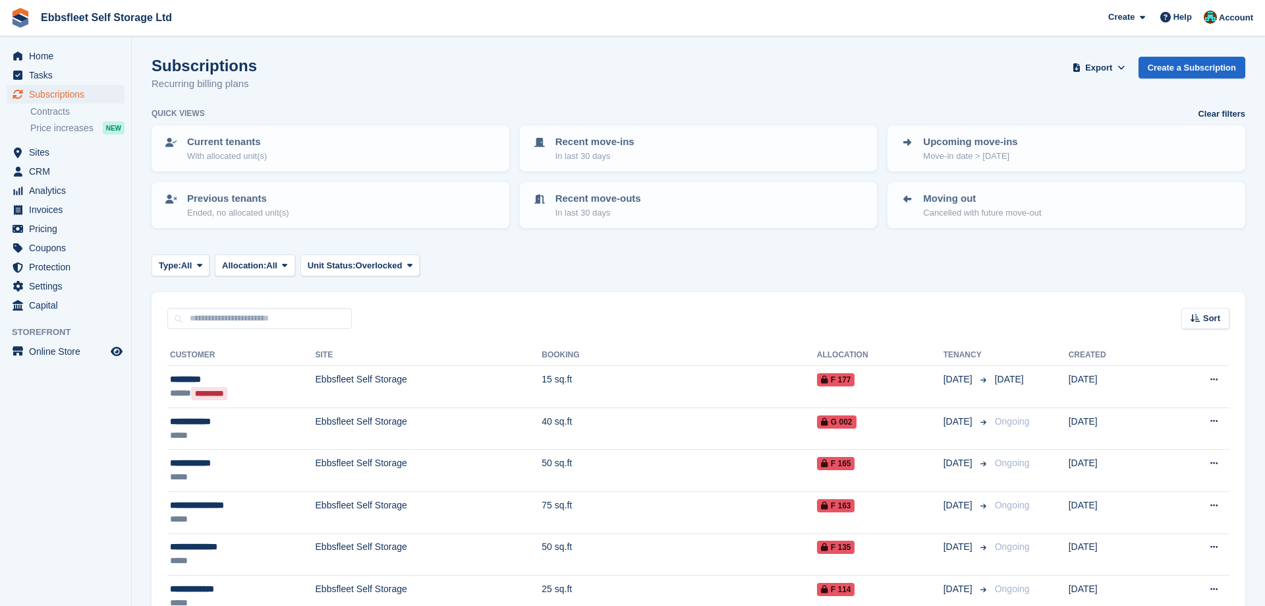 The image size is (1265, 606). What do you see at coordinates (69, 94) in the screenshot?
I see `span: Subscriptions` at bounding box center [69, 94].